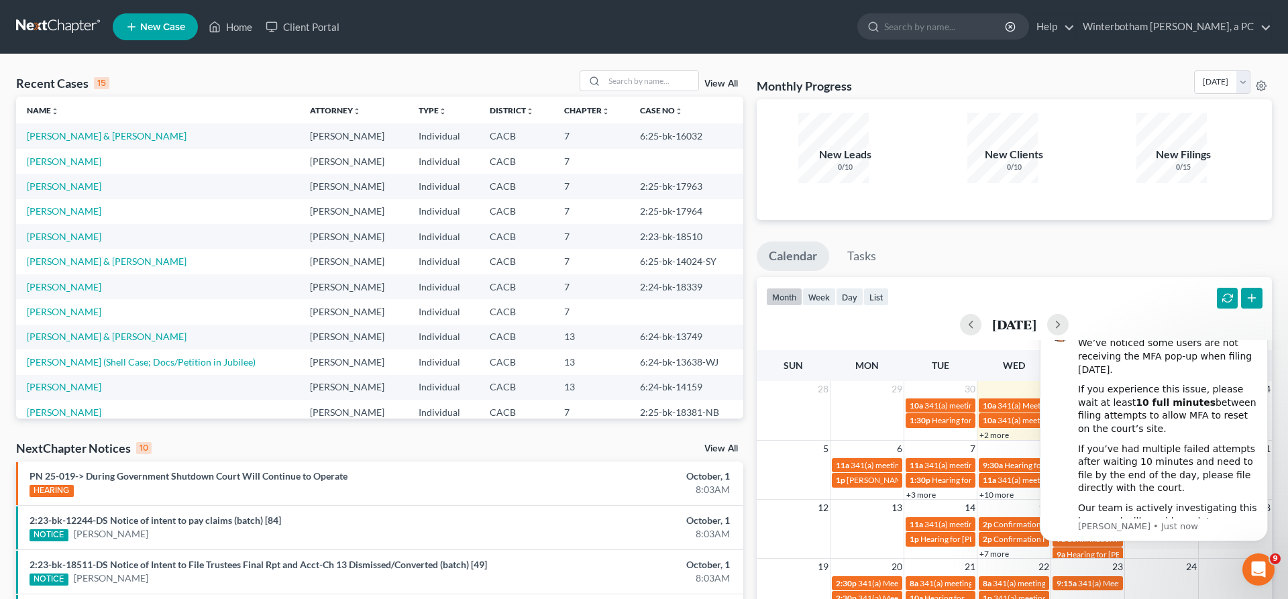  What do you see at coordinates (940, 365) in the screenshot?
I see `span: Tue` at bounding box center [940, 365].